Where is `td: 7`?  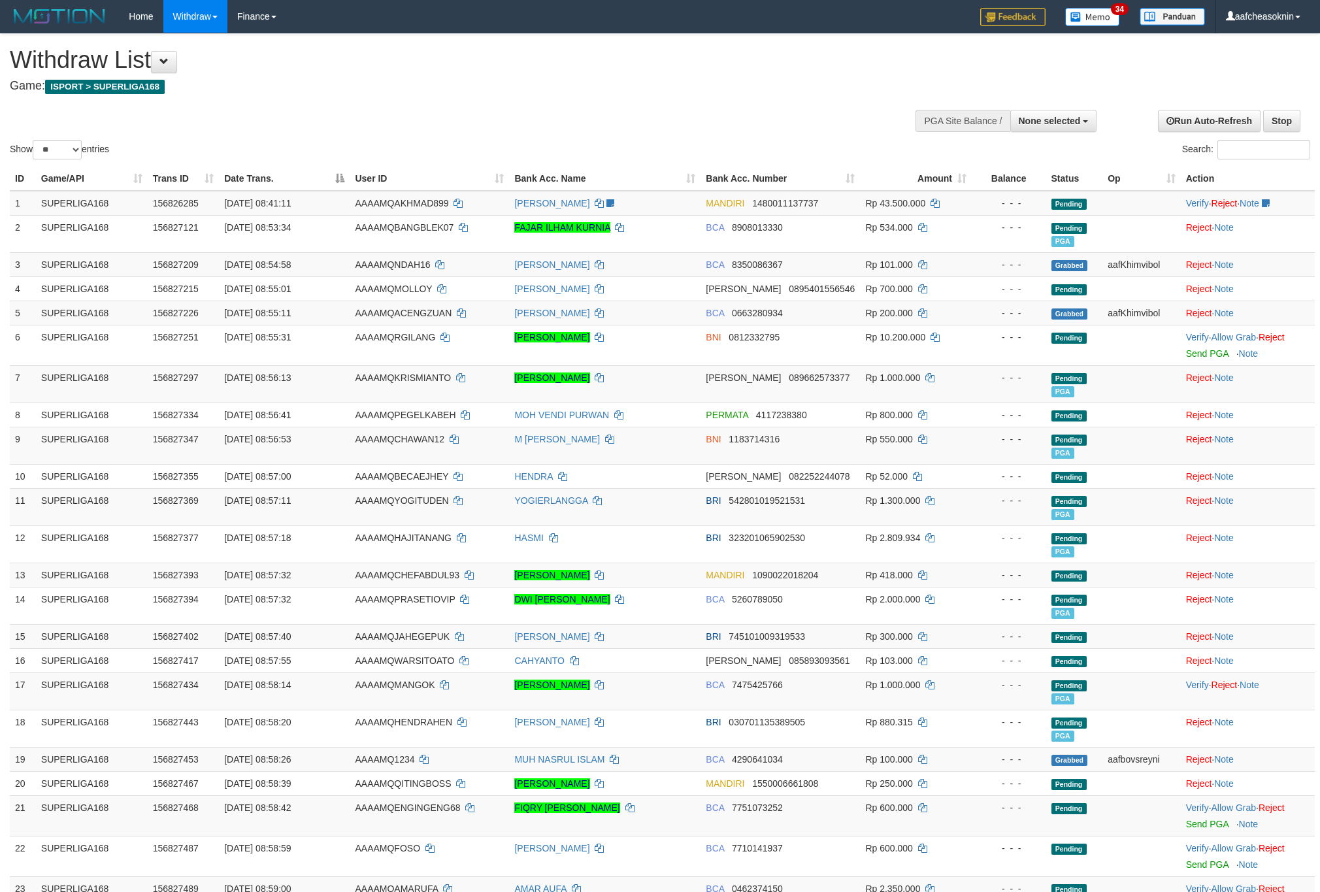 td: 7 is located at coordinates (23, 383).